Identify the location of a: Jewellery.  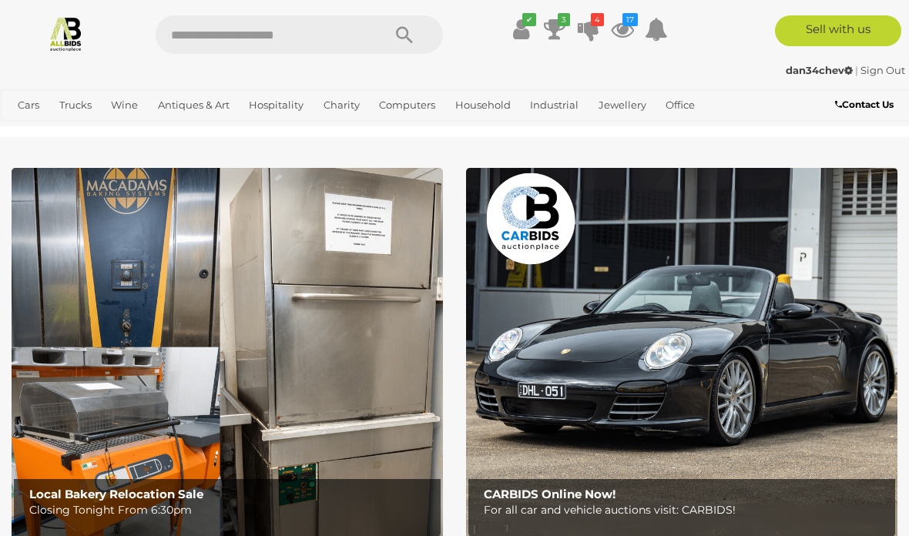
(622, 105).